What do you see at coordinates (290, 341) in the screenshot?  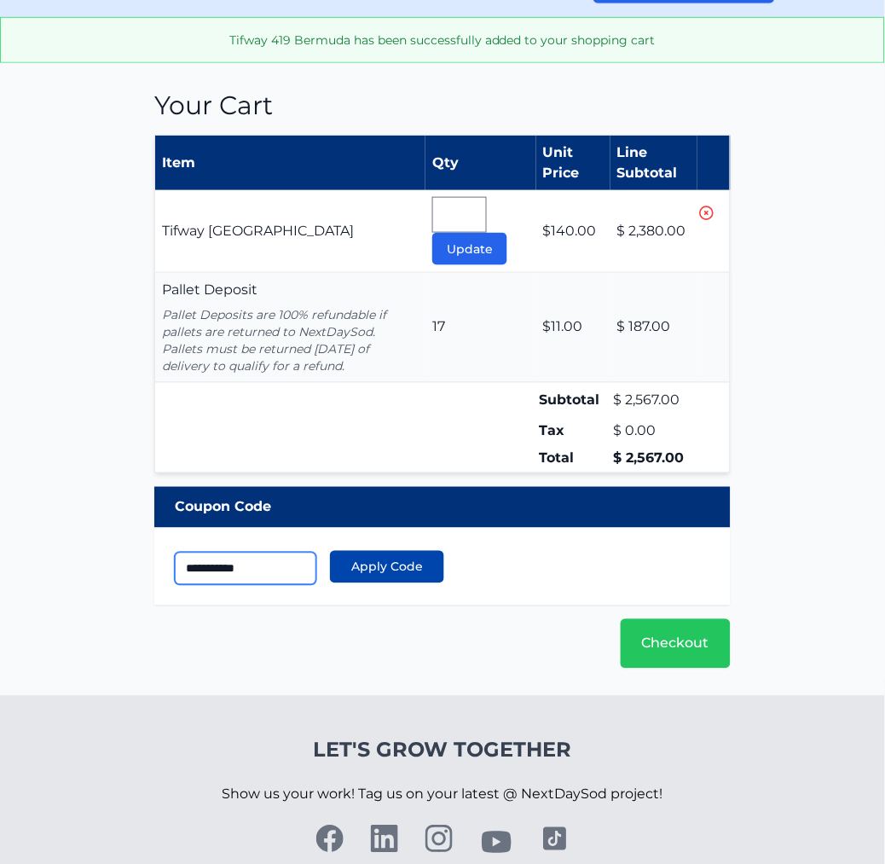 I see `p: Pallet Deposits are 100% refundable if pallets are returned to NextDaySod. Pallets must be return...` at bounding box center [290, 341].